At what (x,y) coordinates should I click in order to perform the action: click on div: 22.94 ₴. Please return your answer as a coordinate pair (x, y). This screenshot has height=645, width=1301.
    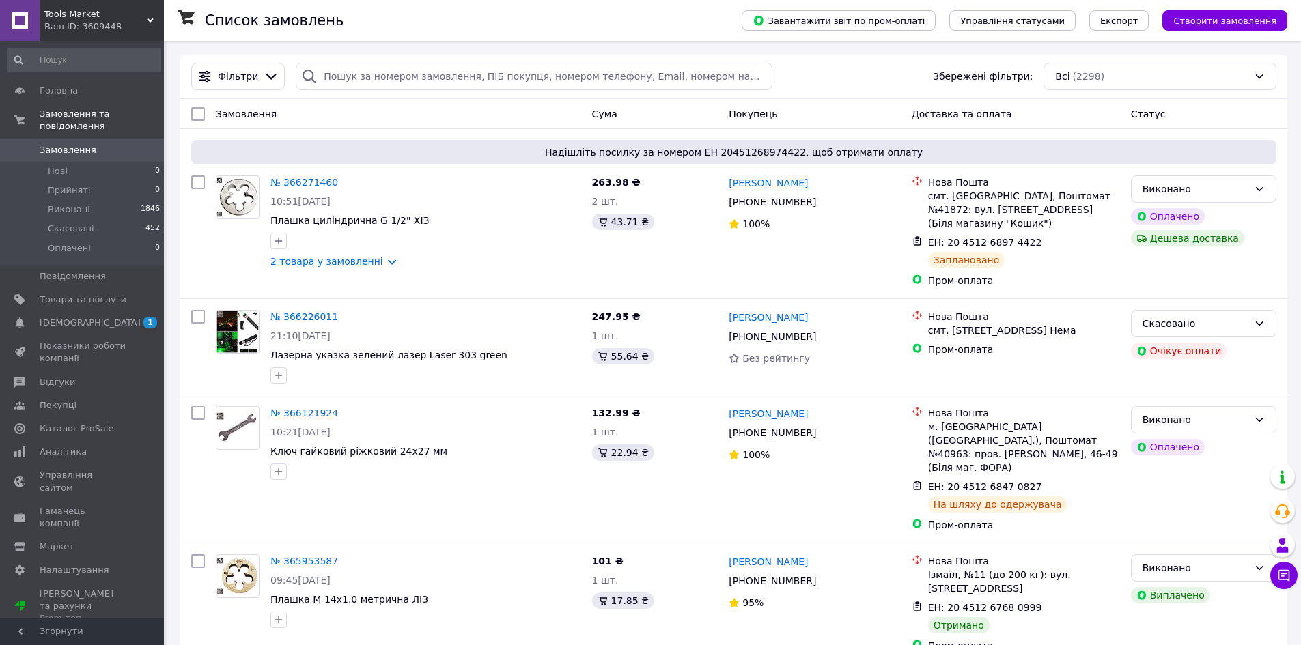
    Looking at the image, I should click on (623, 453).